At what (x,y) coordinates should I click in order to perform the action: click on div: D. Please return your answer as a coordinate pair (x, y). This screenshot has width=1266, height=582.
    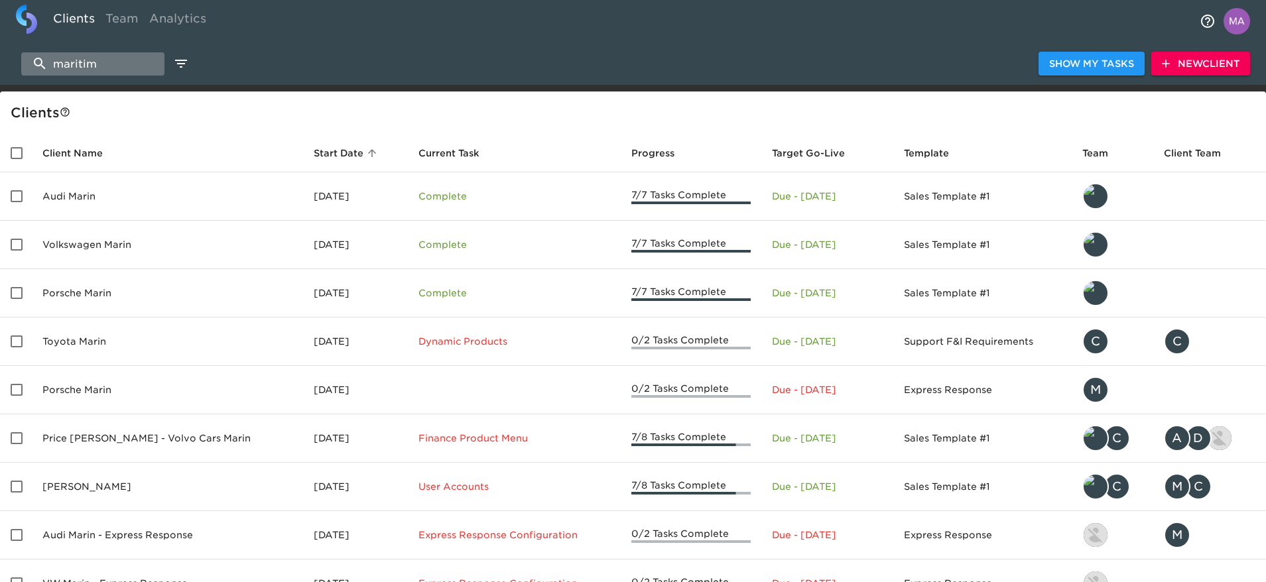
    Looking at the image, I should click on (1198, 438).